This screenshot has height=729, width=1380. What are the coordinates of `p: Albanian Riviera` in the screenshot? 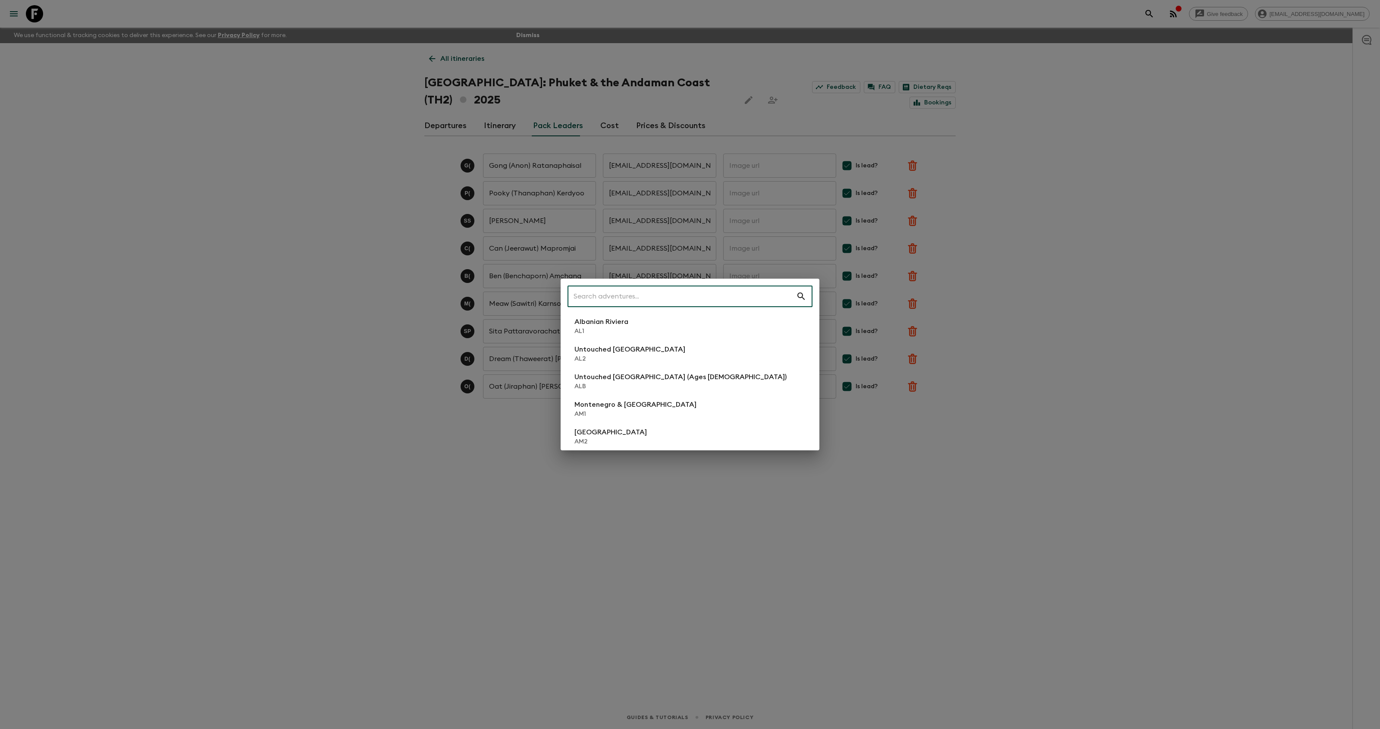 It's located at (601, 322).